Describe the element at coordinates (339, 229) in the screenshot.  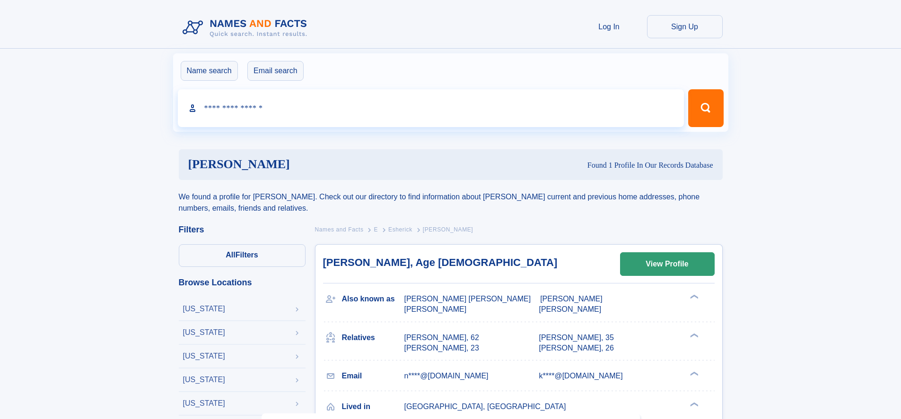
I see `a: Names and Facts` at that location.